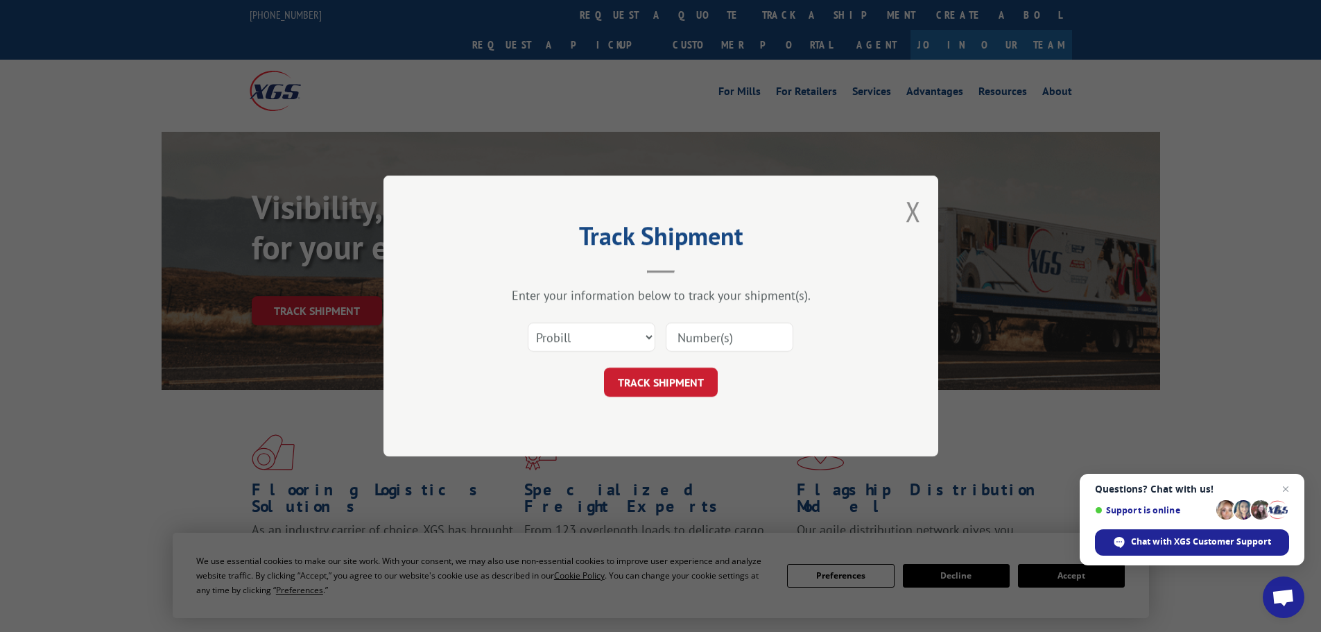 The image size is (1321, 632). Describe the element at coordinates (661, 382) in the screenshot. I see `button: TRACK SHIPMENT` at that location.